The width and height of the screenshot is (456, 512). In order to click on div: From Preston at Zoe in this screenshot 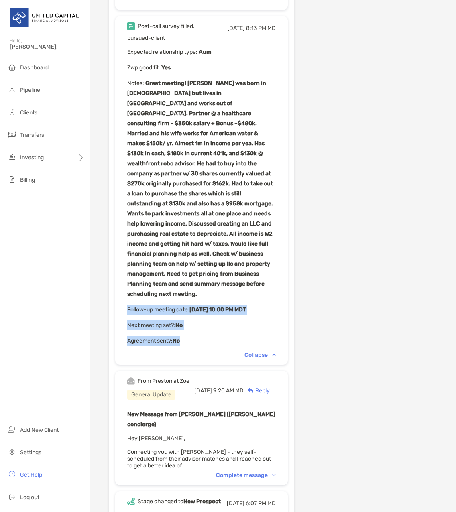, I will do `click(163, 381)`.